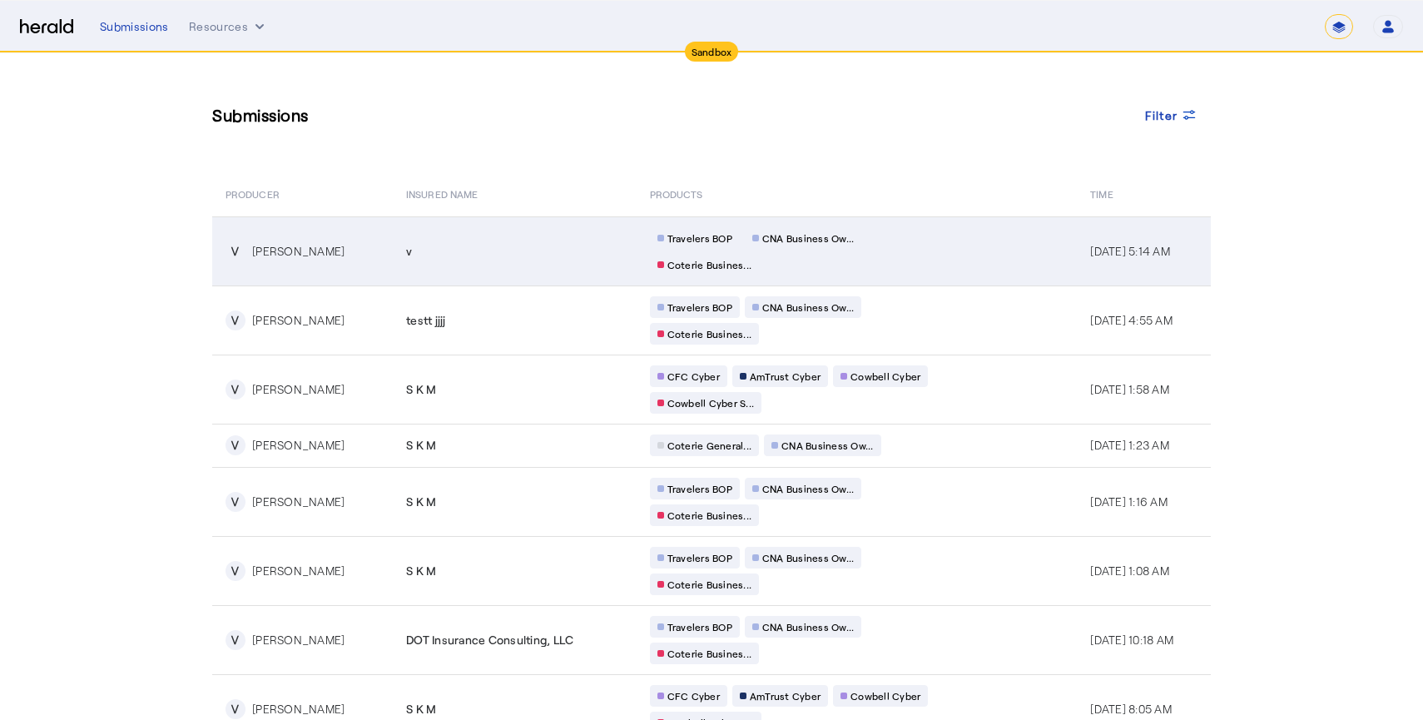 This screenshot has height=720, width=1423. Describe the element at coordinates (426, 320) in the screenshot. I see `span: testt jjjj` at that location.